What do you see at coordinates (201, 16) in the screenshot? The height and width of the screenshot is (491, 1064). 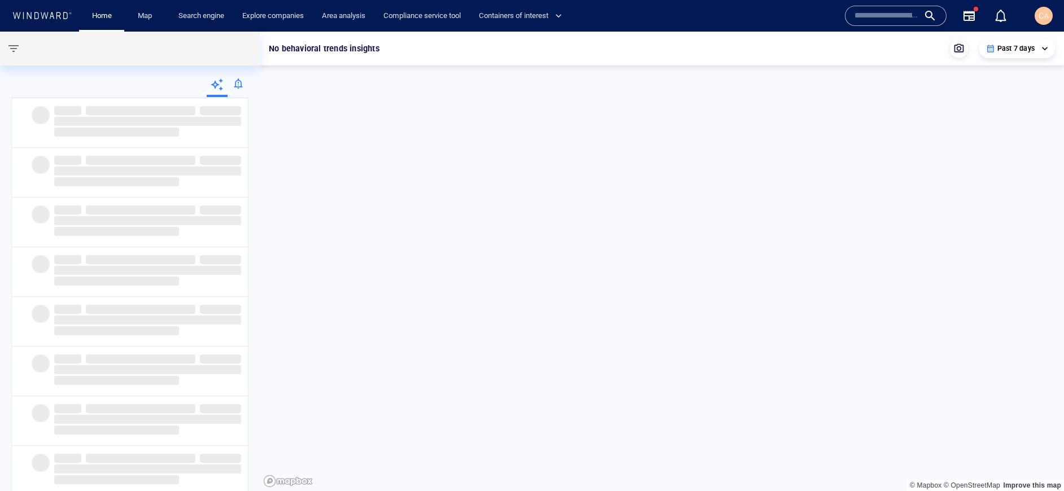 I see `a: Search engine` at bounding box center [201, 16].